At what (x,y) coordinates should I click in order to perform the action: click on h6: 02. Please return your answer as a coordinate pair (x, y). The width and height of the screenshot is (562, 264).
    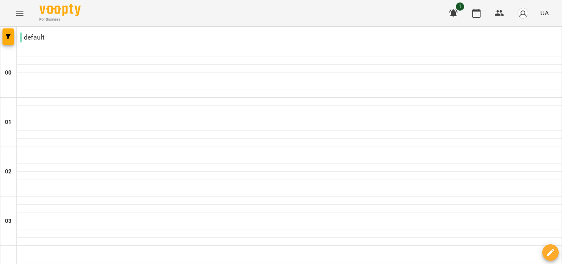
    Looking at the image, I should click on (8, 172).